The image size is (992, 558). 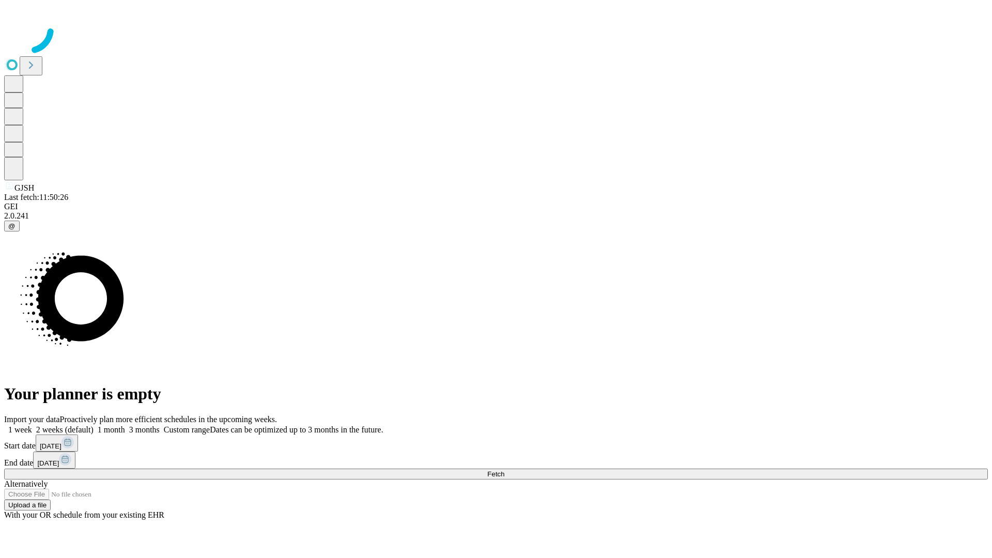 What do you see at coordinates (32, 419) in the screenshot?
I see `span: Import your data` at bounding box center [32, 419].